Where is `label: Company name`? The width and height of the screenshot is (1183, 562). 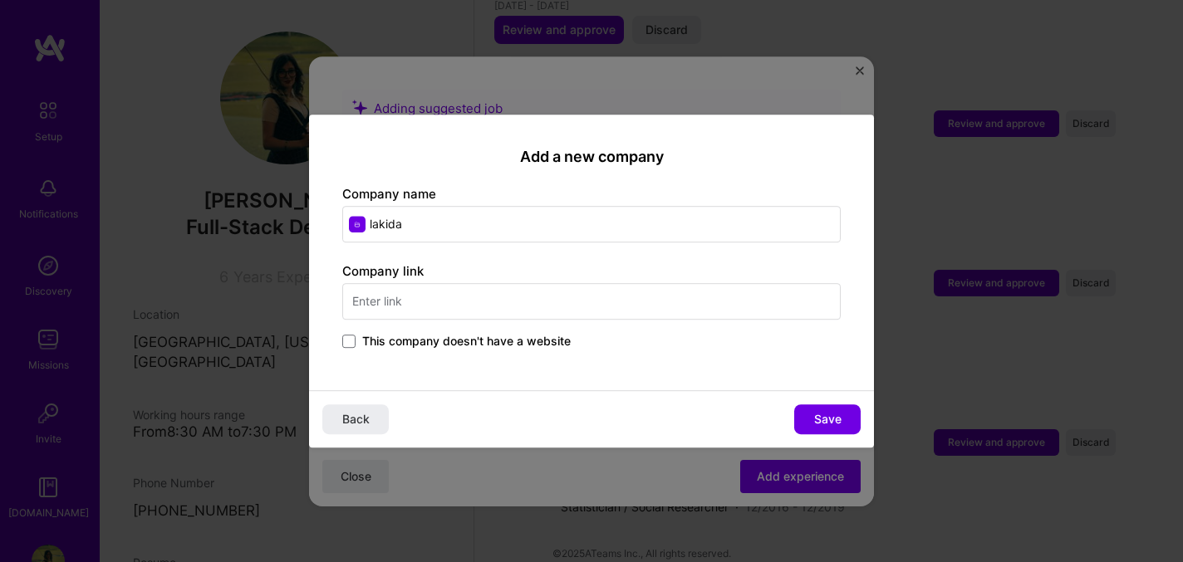
label: Company name is located at coordinates (389, 194).